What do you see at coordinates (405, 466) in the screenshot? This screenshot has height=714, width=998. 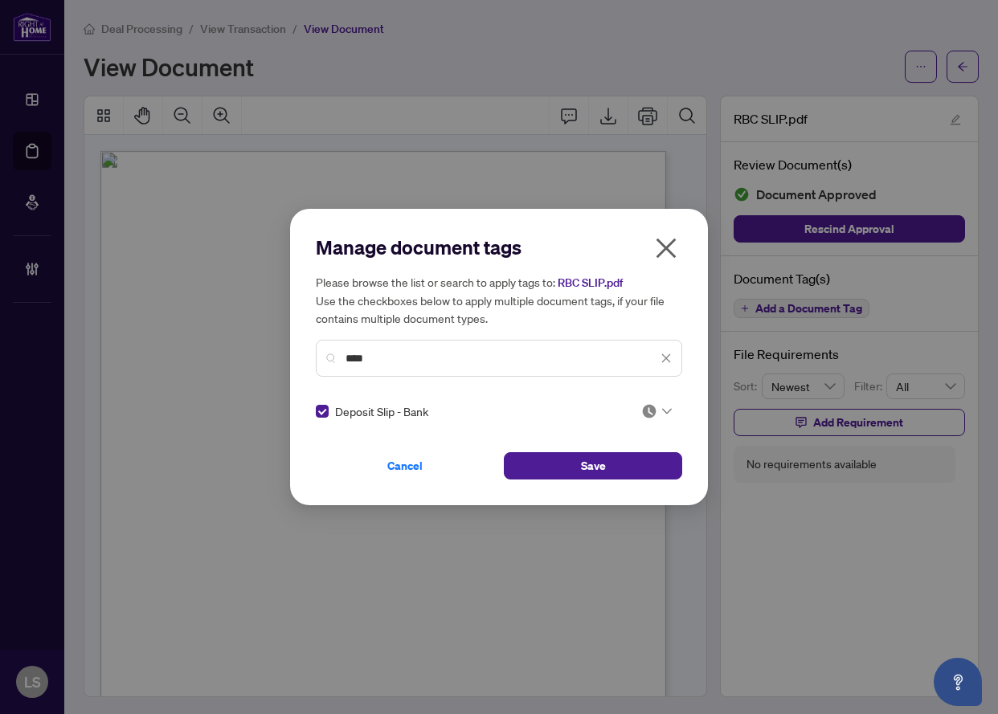 I see `span: Cancel` at bounding box center [405, 466].